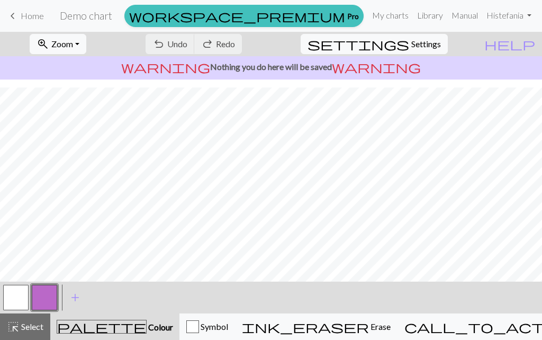  What do you see at coordinates (510, 44) in the screenshot?
I see `span: help` at bounding box center [510, 44].